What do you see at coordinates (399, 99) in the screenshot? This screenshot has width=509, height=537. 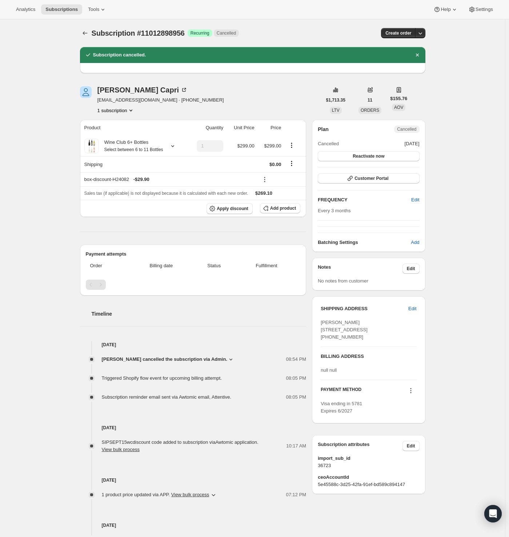 I see `span: $155.76` at bounding box center [399, 99].